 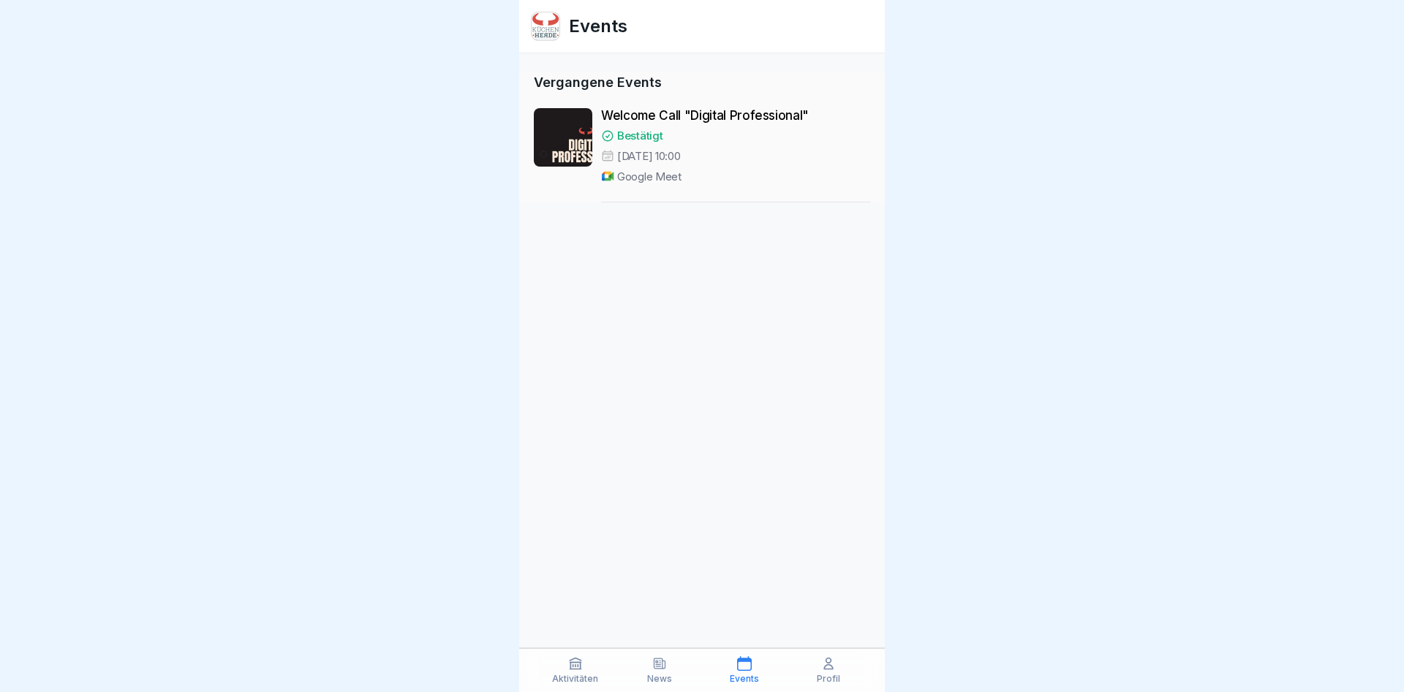 I want to click on p: Vergangene Events, so click(x=702, y=82).